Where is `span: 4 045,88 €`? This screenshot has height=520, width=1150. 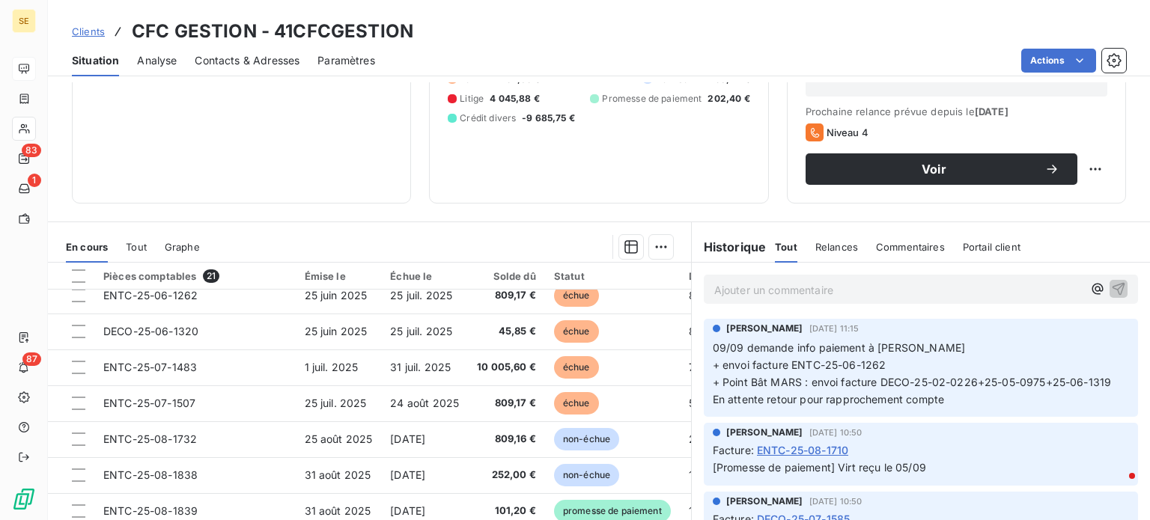
span: 4 045,88 € is located at coordinates (514, 99).